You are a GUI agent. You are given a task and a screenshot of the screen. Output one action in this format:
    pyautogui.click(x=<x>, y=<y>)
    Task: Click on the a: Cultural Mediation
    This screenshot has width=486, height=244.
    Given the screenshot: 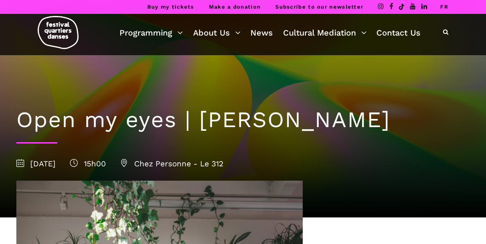 What is the action you would take?
    pyautogui.click(x=325, y=33)
    